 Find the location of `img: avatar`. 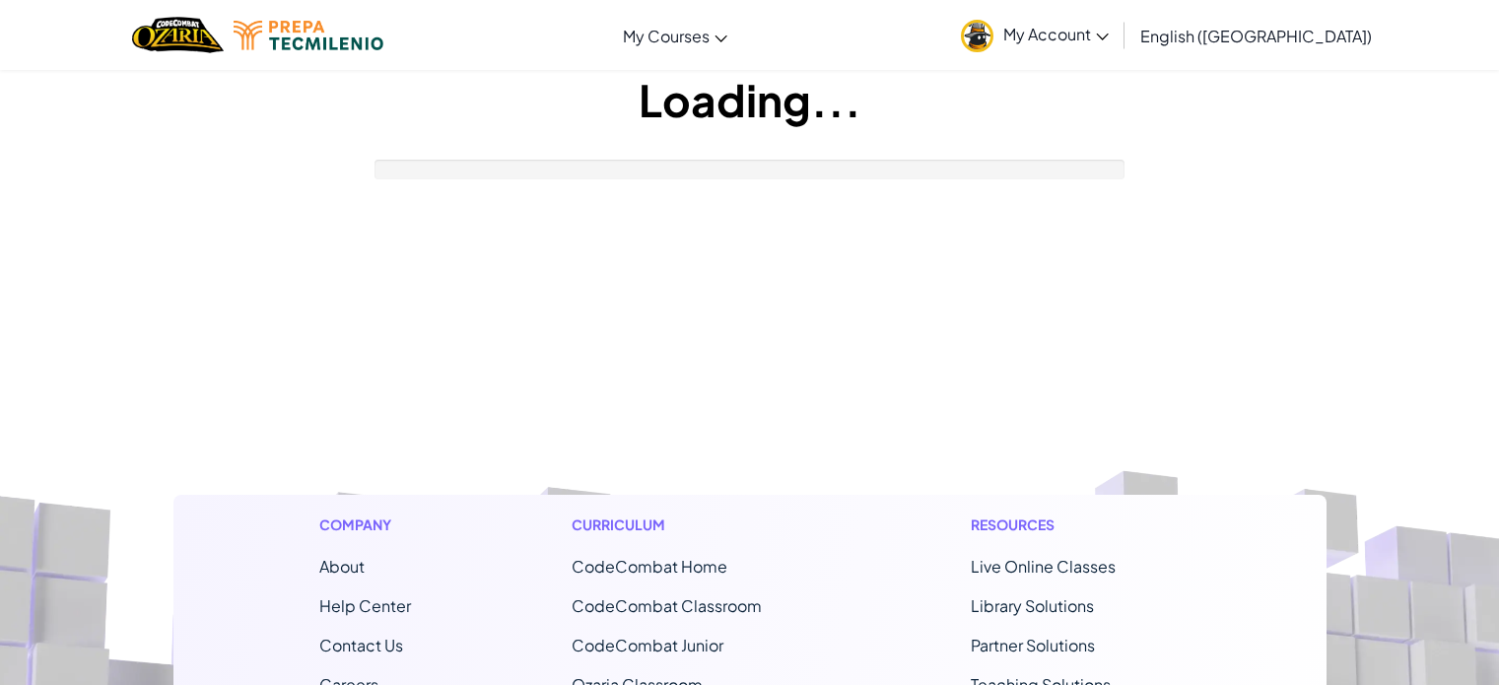

img: avatar is located at coordinates (977, 35).